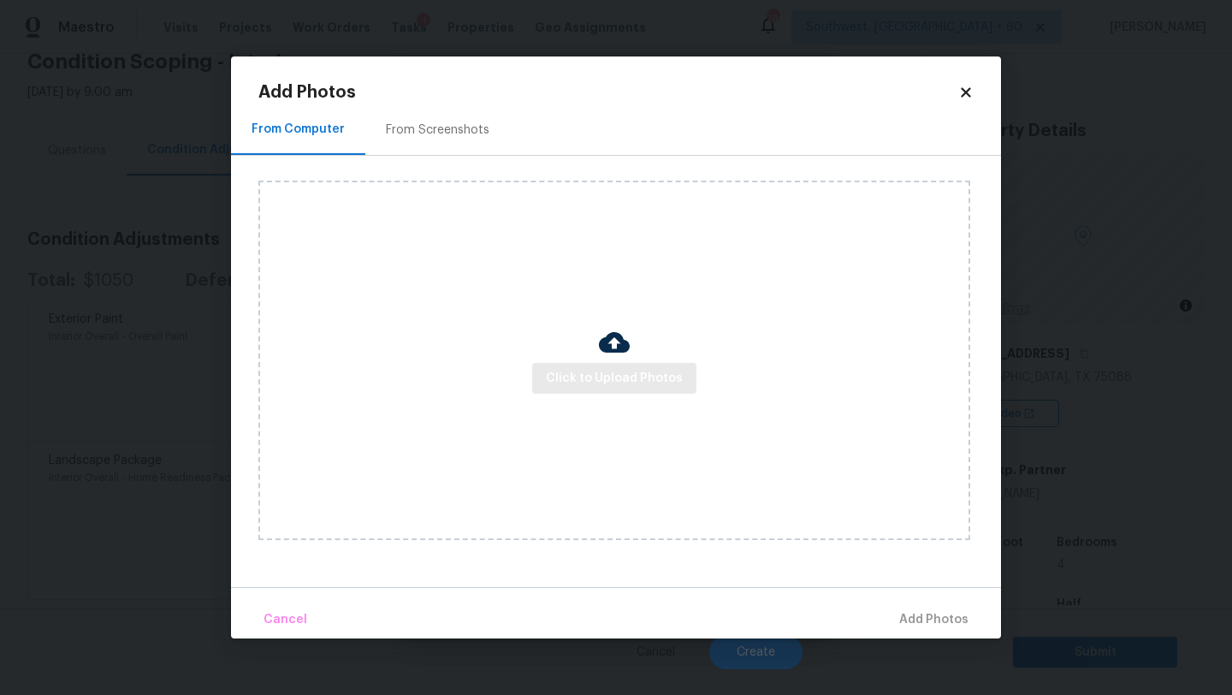  Describe the element at coordinates (614, 342) in the screenshot. I see `img: Cloud Upload Icon` at that location.